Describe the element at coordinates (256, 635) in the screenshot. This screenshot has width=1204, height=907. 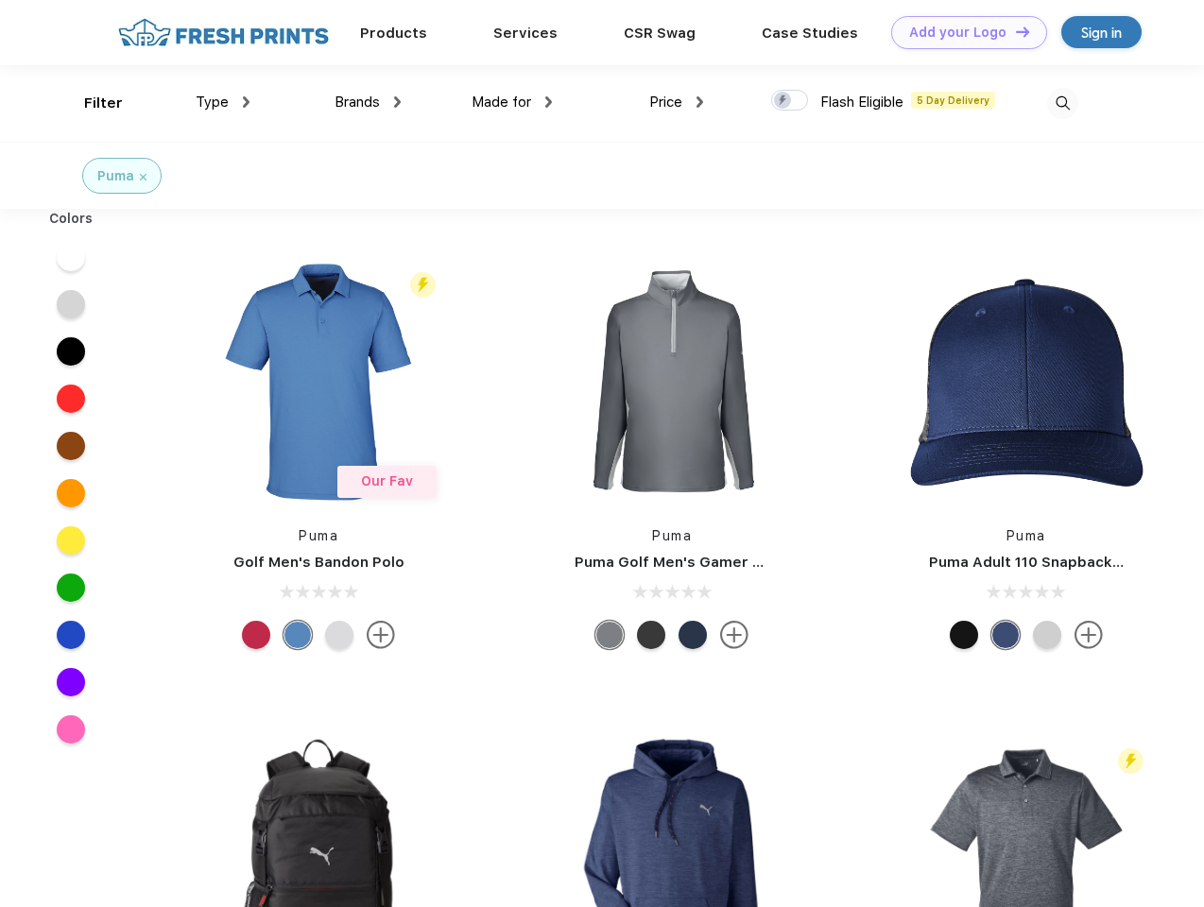
I see `div: Ski Patrol` at that location.